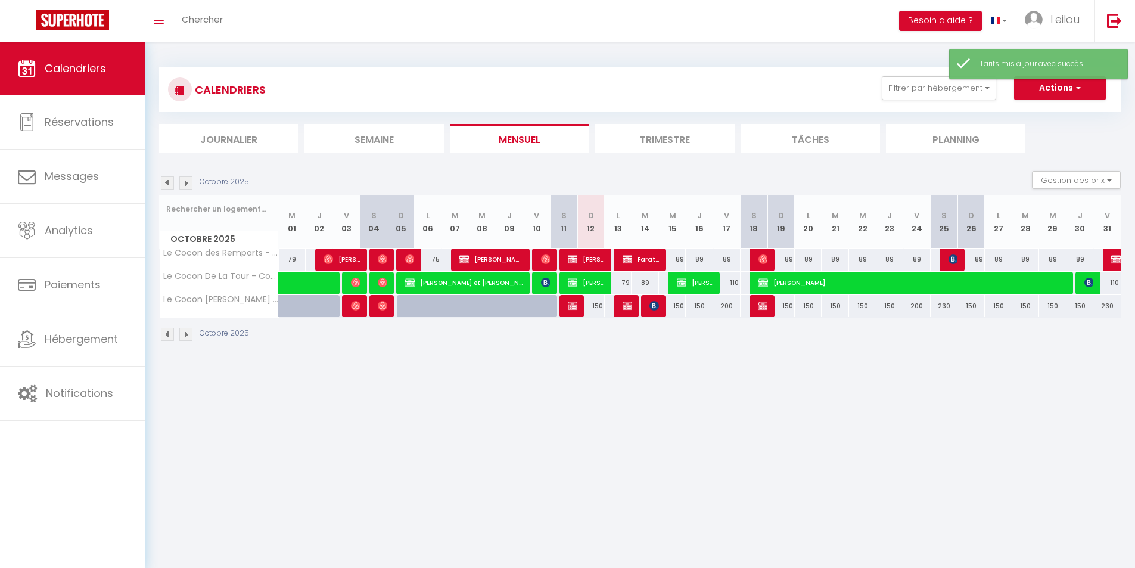 This screenshot has width=1135, height=568. Describe the element at coordinates (73, 284) in the screenshot. I see `span: Paiements` at that location.